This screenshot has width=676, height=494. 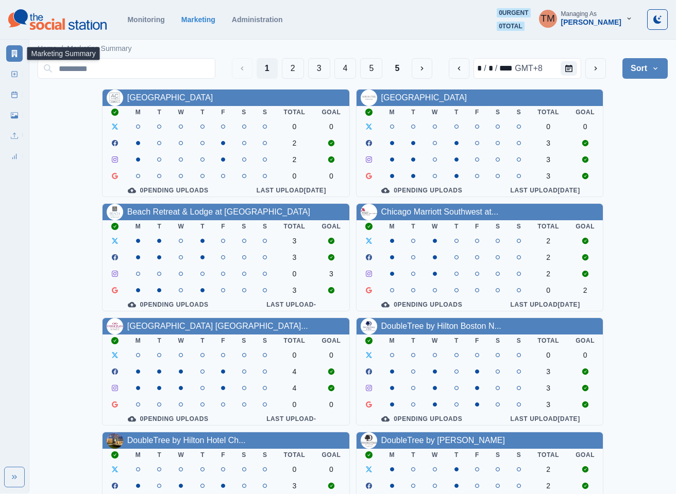 What do you see at coordinates (186, 440) in the screenshot?
I see `a: DoubleTree by Hilton Hotel Ch...` at bounding box center [186, 440].